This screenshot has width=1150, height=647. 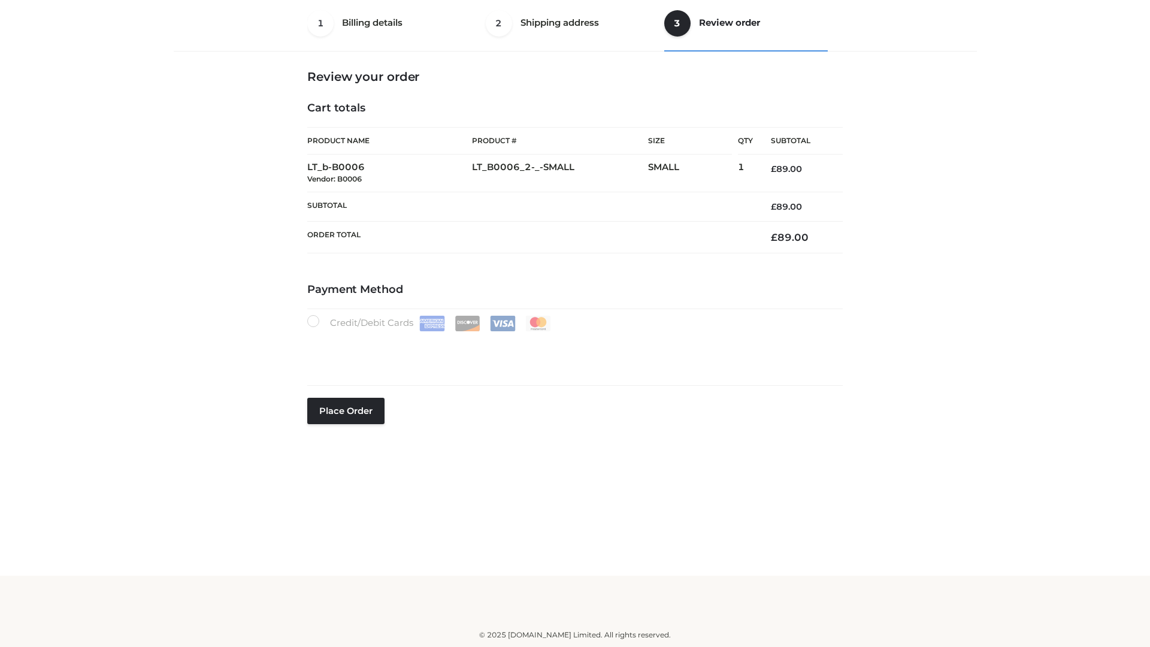 What do you see at coordinates (538, 323) in the screenshot?
I see `img: Mastercard` at bounding box center [538, 323].